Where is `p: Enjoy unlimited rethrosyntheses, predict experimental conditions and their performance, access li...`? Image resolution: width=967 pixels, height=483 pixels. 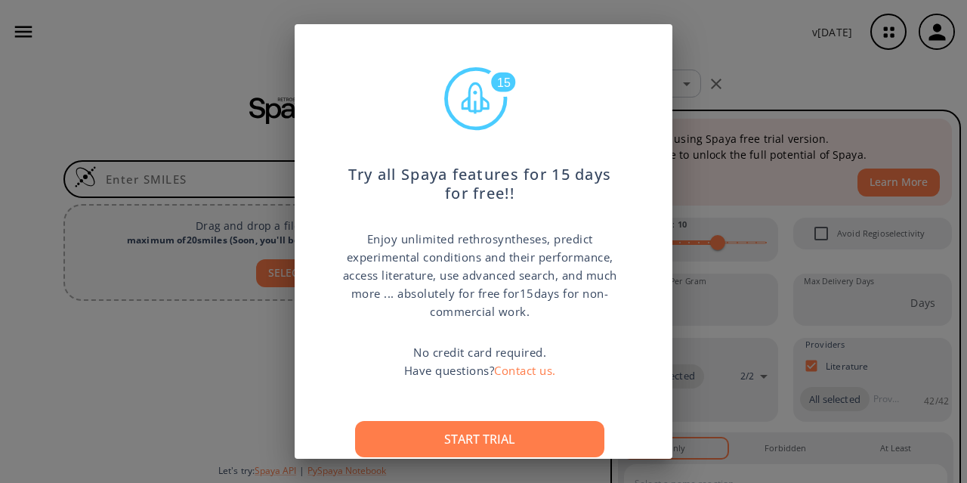 p: Enjoy unlimited rethrosyntheses, predict experimental conditions and their performance, access li... is located at coordinates (480, 275).